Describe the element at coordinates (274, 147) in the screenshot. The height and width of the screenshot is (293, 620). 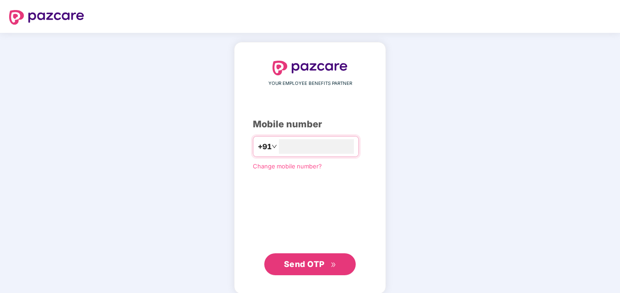
I see `span: down` at that location.